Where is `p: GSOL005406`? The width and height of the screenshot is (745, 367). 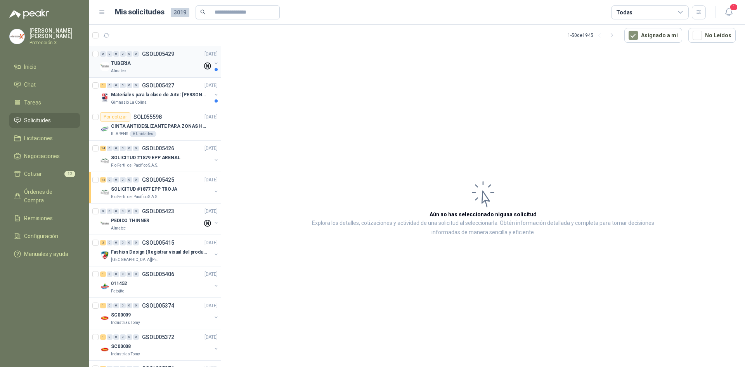
p: GSOL005406 is located at coordinates (158, 274).